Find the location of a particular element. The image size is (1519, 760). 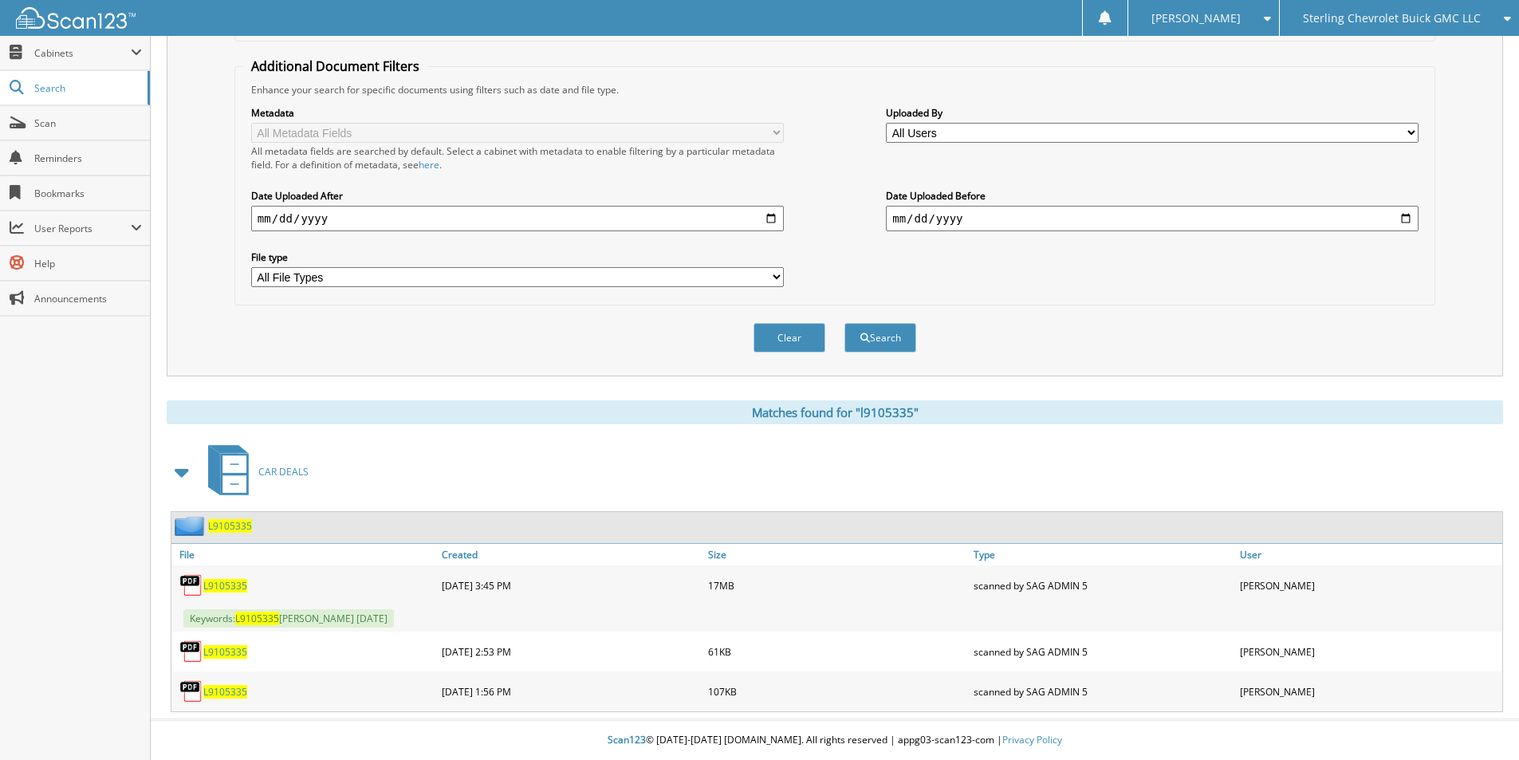

span: Reminders is located at coordinates (88, 158).